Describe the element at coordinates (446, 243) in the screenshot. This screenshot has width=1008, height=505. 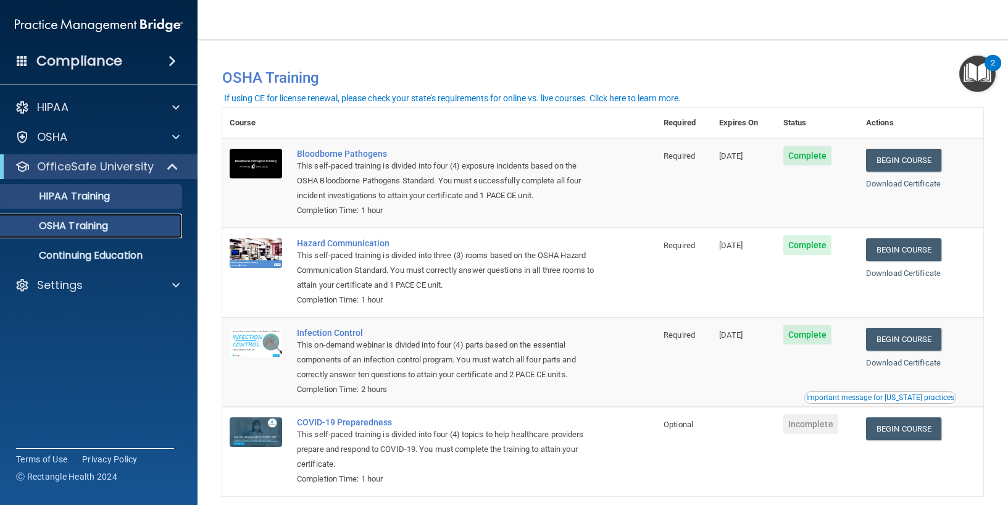
I see `div: Hazard Communication` at that location.